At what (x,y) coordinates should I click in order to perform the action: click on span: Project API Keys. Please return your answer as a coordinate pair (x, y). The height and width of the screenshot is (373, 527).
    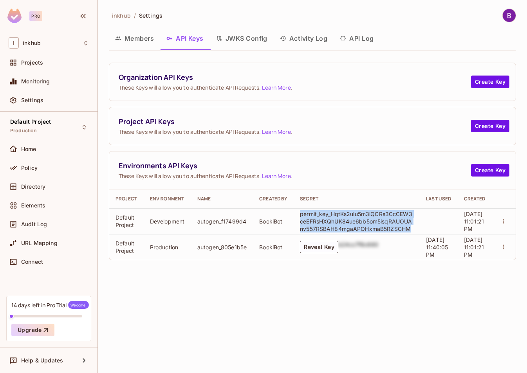
    Looking at the image, I should click on (295, 121).